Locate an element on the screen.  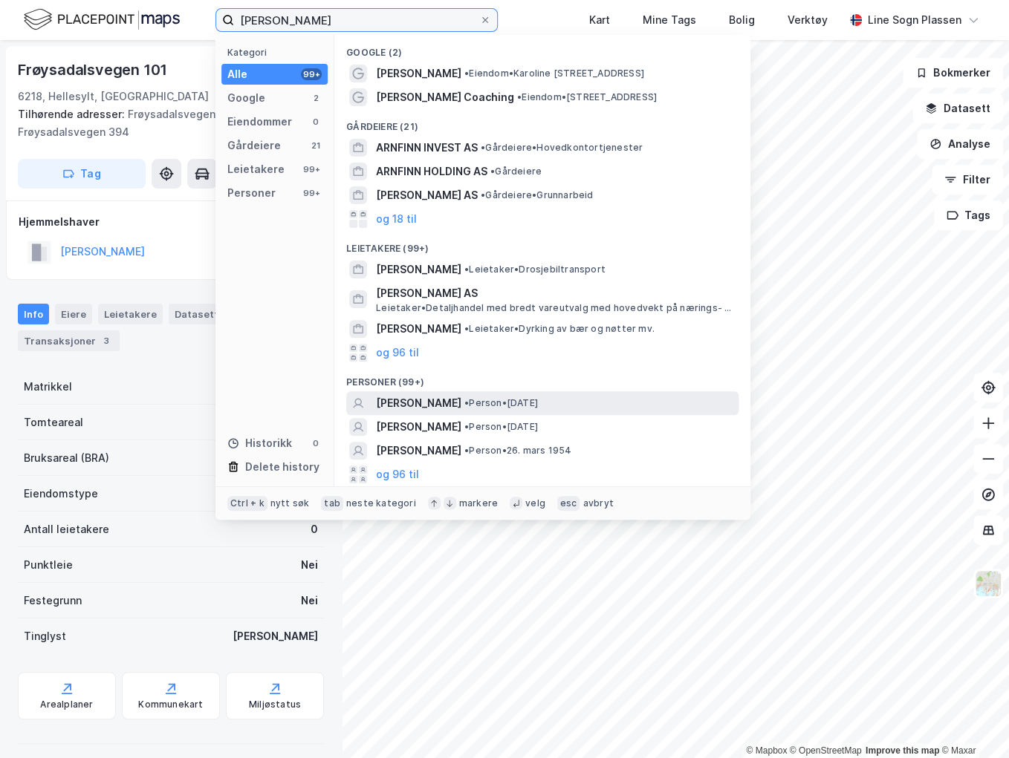
div: Verktøy is located at coordinates (807, 20).